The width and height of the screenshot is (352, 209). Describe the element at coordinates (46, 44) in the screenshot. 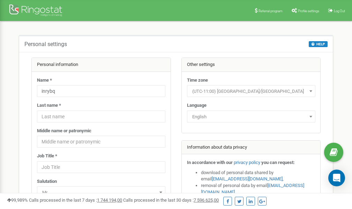

I see `h5: Personal settings` at that location.